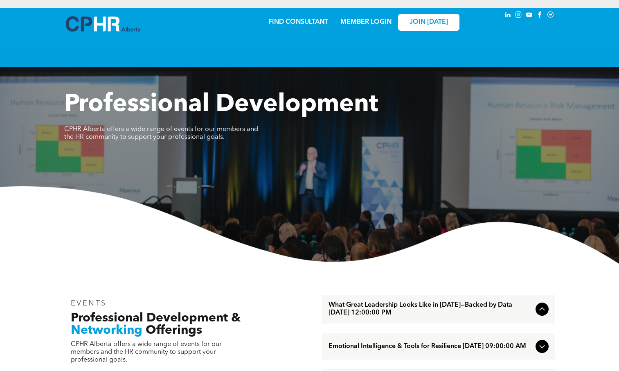  What do you see at coordinates (89, 303) in the screenshot?
I see `span: EVENTS` at bounding box center [89, 303].